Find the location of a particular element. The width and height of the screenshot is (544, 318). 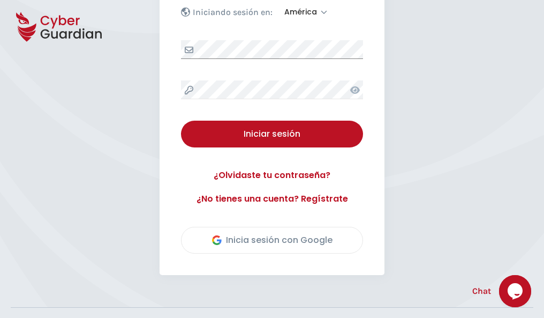

div: Iniciar sesión is located at coordinates (272, 134).